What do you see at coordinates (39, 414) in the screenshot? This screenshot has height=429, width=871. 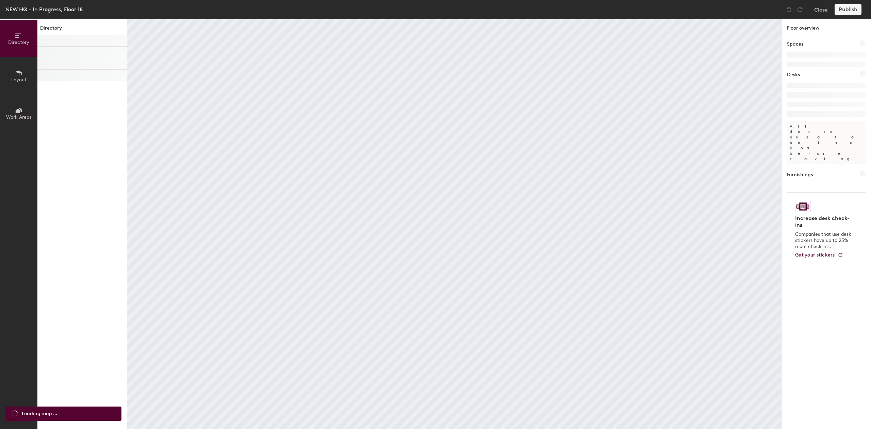 I see `span: Loading map ...` at bounding box center [39, 414].